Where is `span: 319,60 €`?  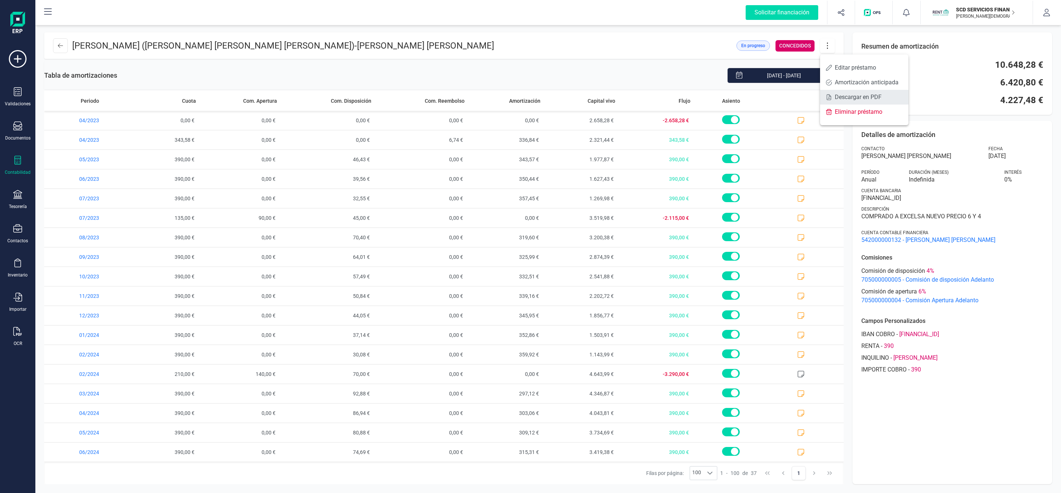
span: 319,60 € is located at coordinates (505, 238).